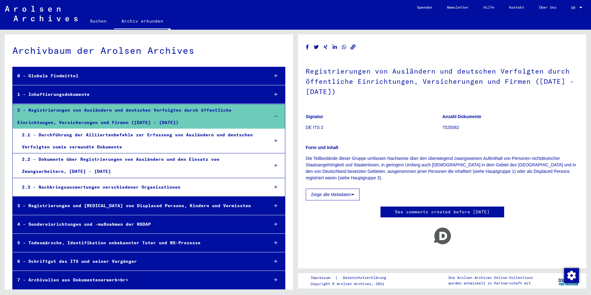 This screenshot has height=295, width=591. Describe the element at coordinates (138, 94) in the screenshot. I see `div: 1 - Inhaftierungsdokumente` at that location.